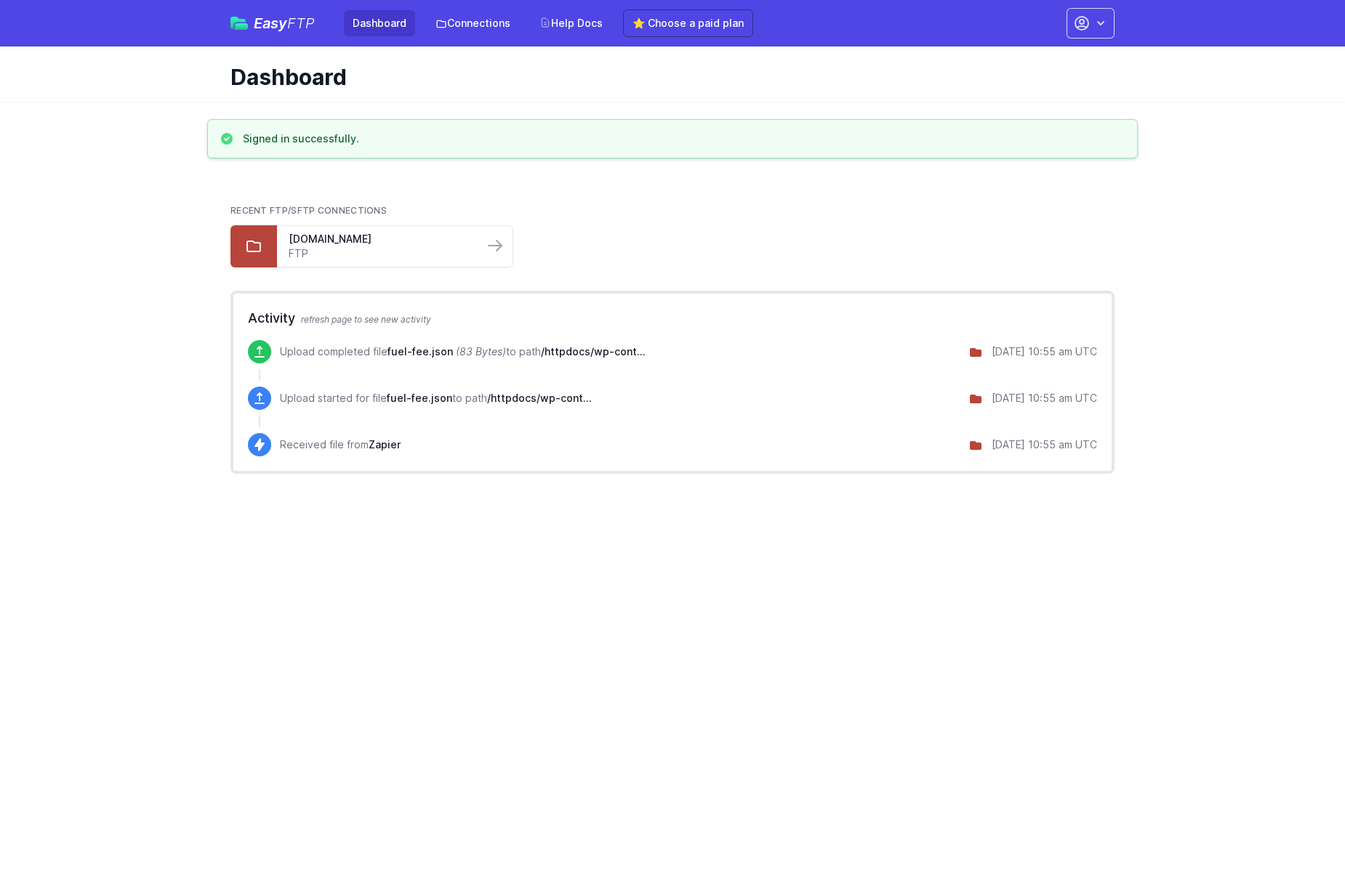 The height and width of the screenshot is (896, 1345). Describe the element at coordinates (380, 24) in the screenshot. I see `a: Dashboard` at that location.